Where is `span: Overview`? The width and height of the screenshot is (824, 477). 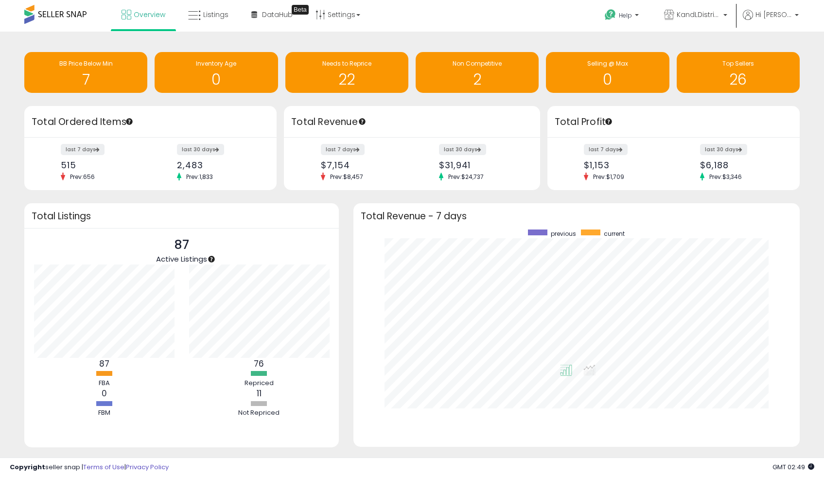 span: Overview is located at coordinates (149, 15).